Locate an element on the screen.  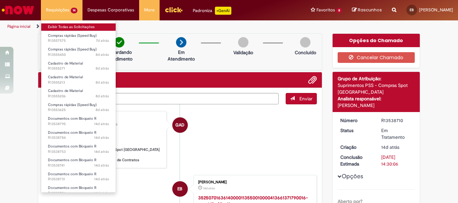
a: Aberto R13555450 : Compras rápidas (Speed Buy) is located at coordinates (78, 52).